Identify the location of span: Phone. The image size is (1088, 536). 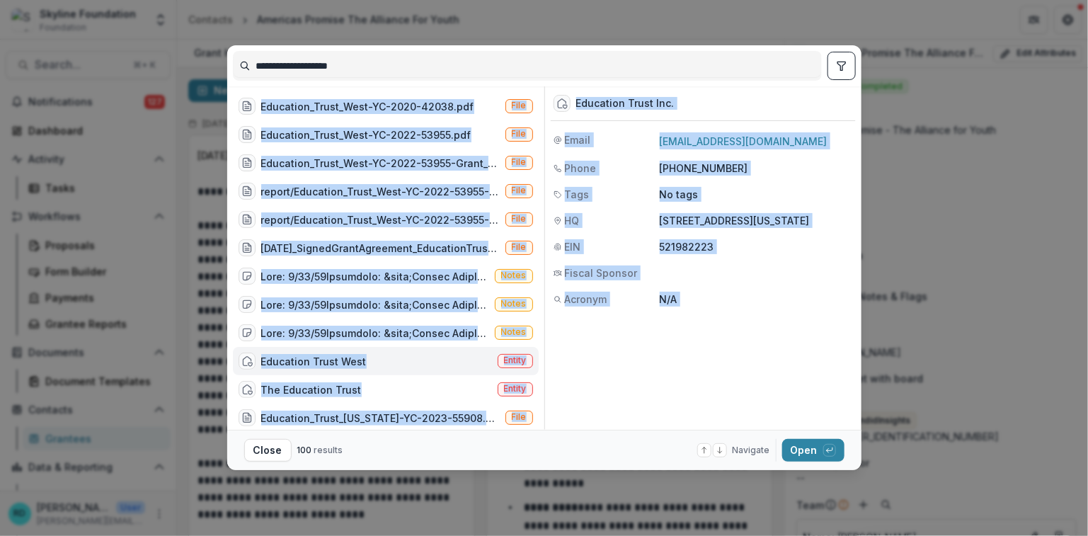
(580, 168).